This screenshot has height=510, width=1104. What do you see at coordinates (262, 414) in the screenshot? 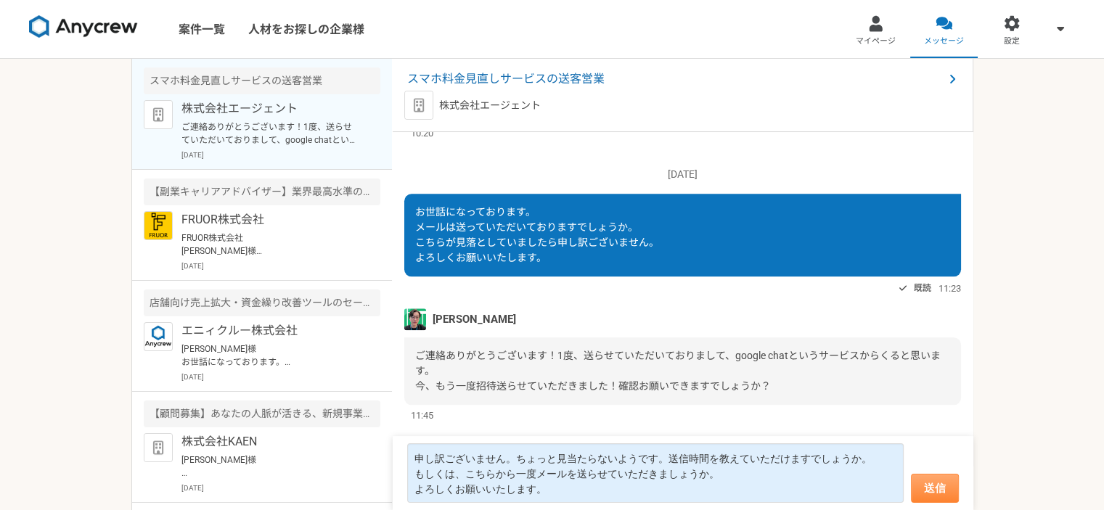
I see `div: 【顧問募集】あなたの人脈が活きる、新規事業推進パートナー` at bounding box center [262, 414].